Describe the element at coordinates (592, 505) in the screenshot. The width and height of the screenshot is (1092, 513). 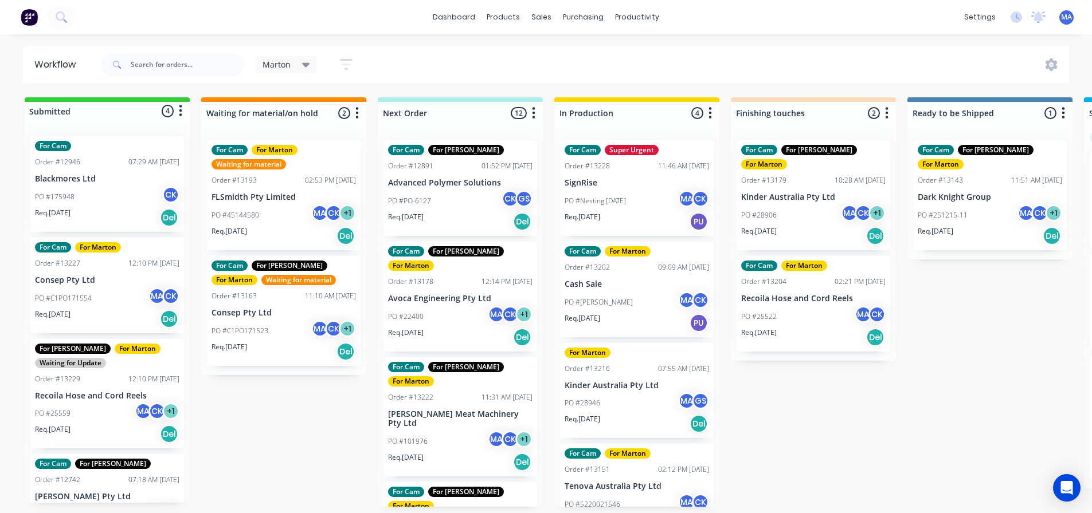
I see `p: PO #5220021546` at that location.